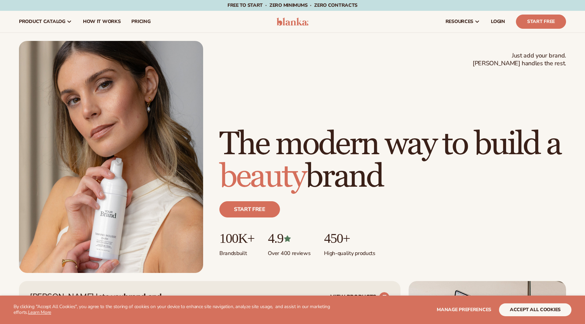 The height and width of the screenshot is (324, 585). What do you see at coordinates (45, 22) in the screenshot?
I see `a: product catalog` at bounding box center [45, 22].